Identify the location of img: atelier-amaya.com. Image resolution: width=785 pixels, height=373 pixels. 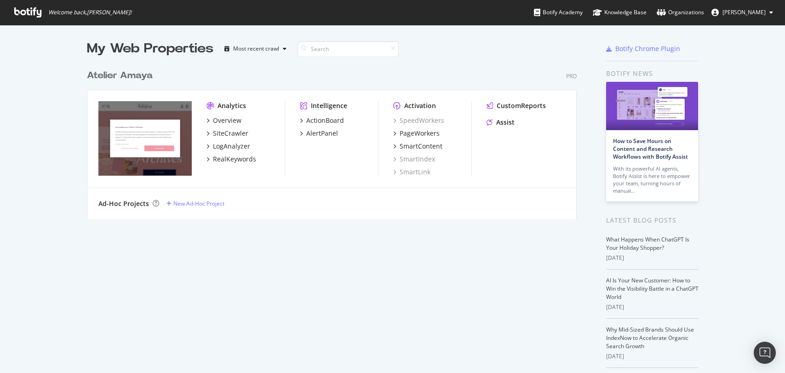
(145, 138).